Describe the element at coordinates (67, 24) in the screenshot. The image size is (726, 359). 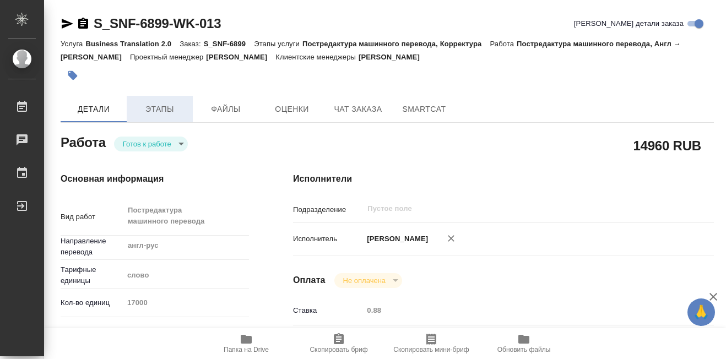
I see `button: Скопировать ссылку для ЯМессенджера` at that location.